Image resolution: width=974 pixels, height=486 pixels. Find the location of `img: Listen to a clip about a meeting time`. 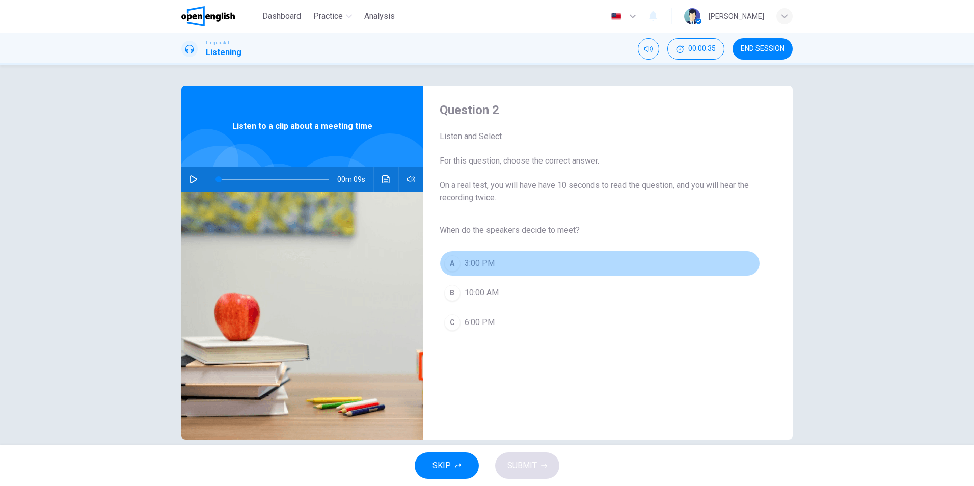

img: Listen to a clip about a meeting time is located at coordinates (302, 315).